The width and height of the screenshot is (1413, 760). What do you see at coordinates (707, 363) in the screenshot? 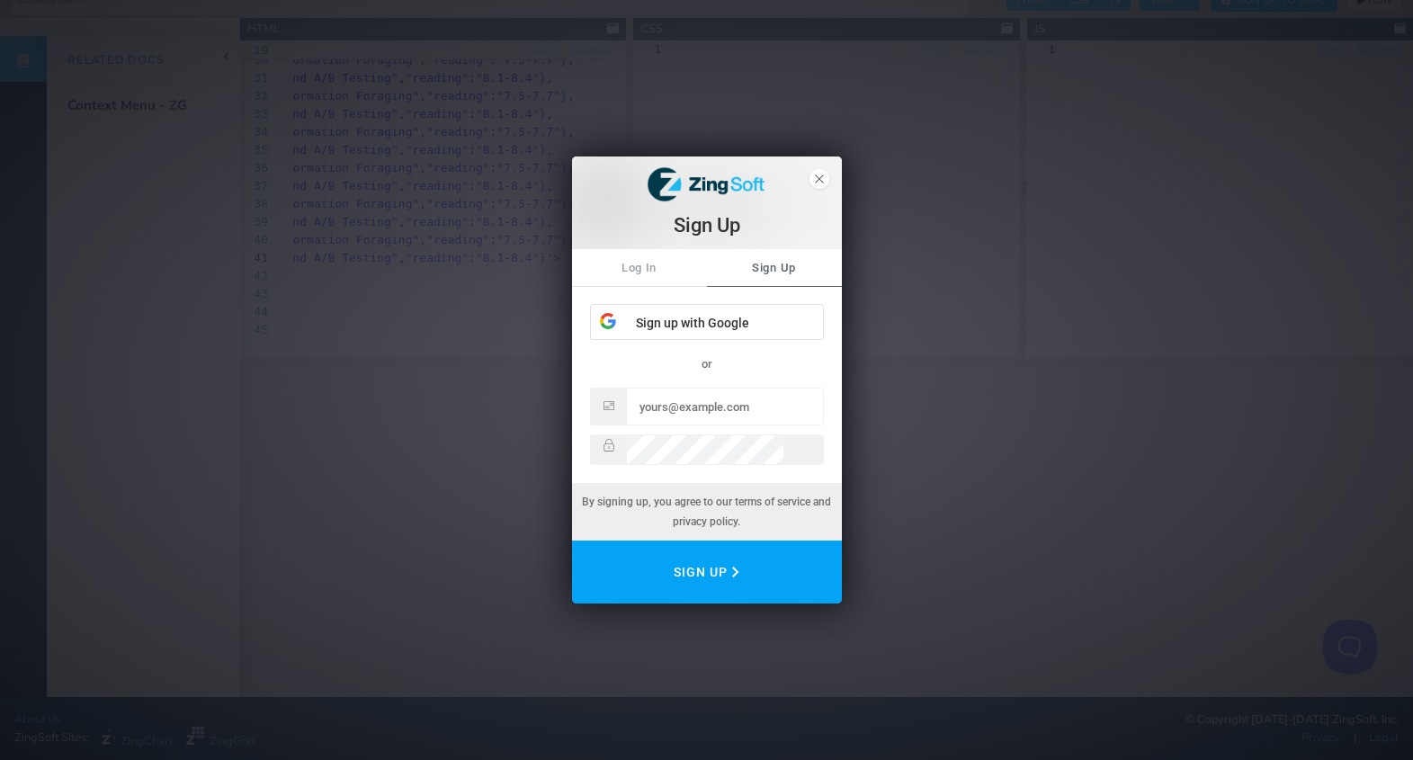
I see `span: or` at bounding box center [707, 363].